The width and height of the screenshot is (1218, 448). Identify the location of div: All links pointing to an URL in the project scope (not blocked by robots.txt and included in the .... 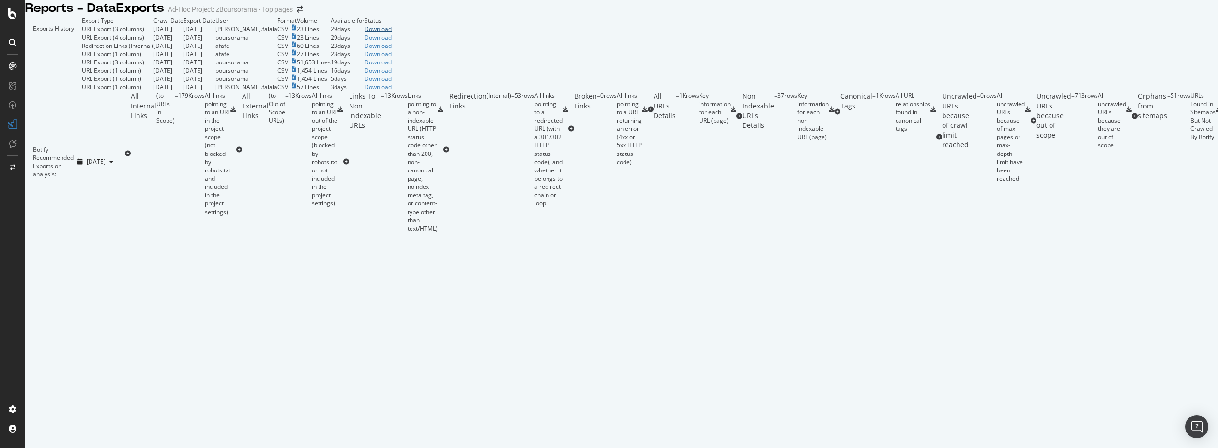
(217, 153).